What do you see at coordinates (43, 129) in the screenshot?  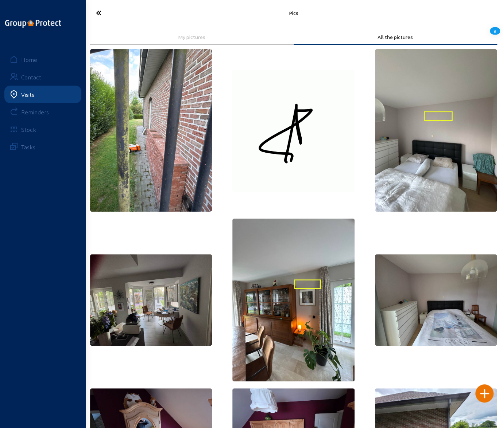 I see `a: Stock` at bounding box center [43, 129].